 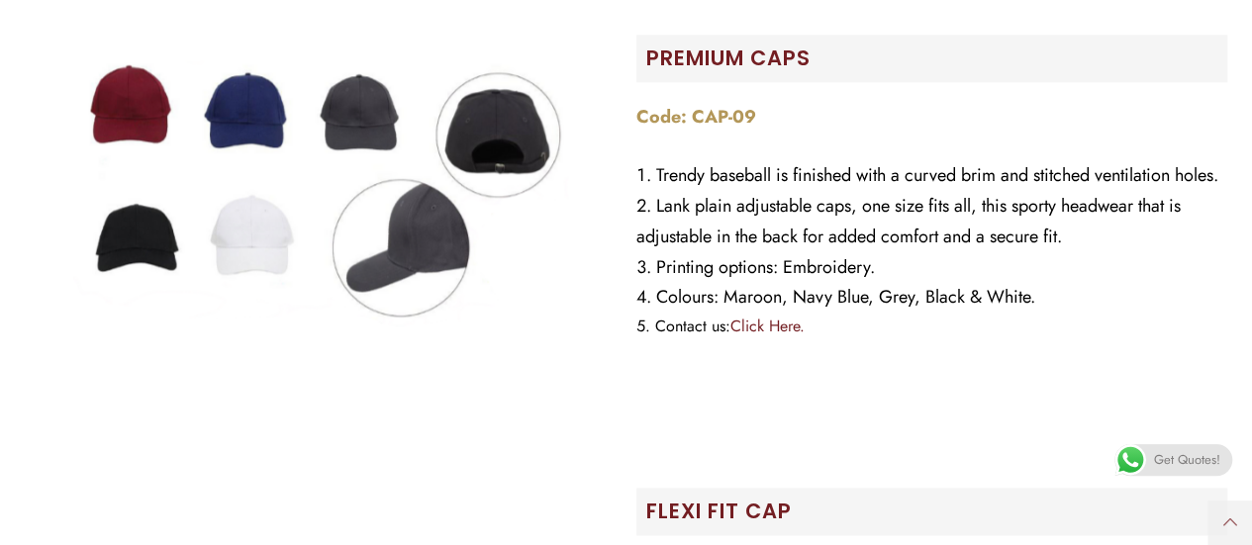 What do you see at coordinates (1187, 460) in the screenshot?
I see `span: Get Quotes!` at bounding box center [1187, 460].